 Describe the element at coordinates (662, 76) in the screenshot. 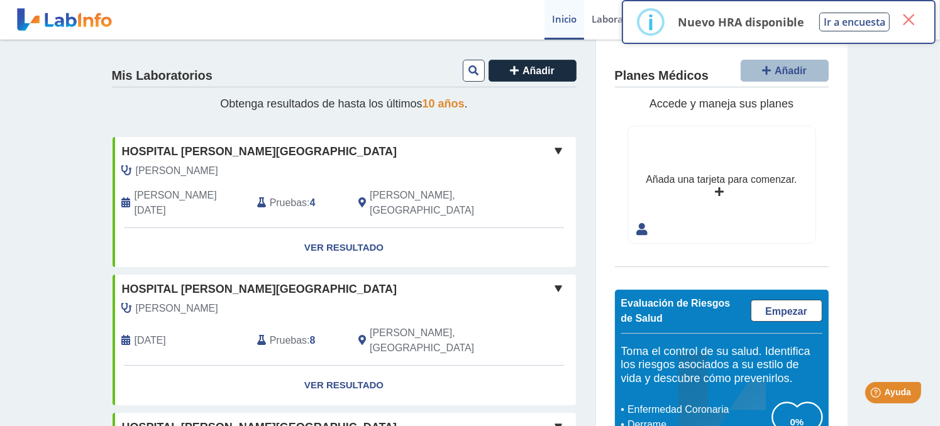

I see `h4: Planes Médicos` at that location.